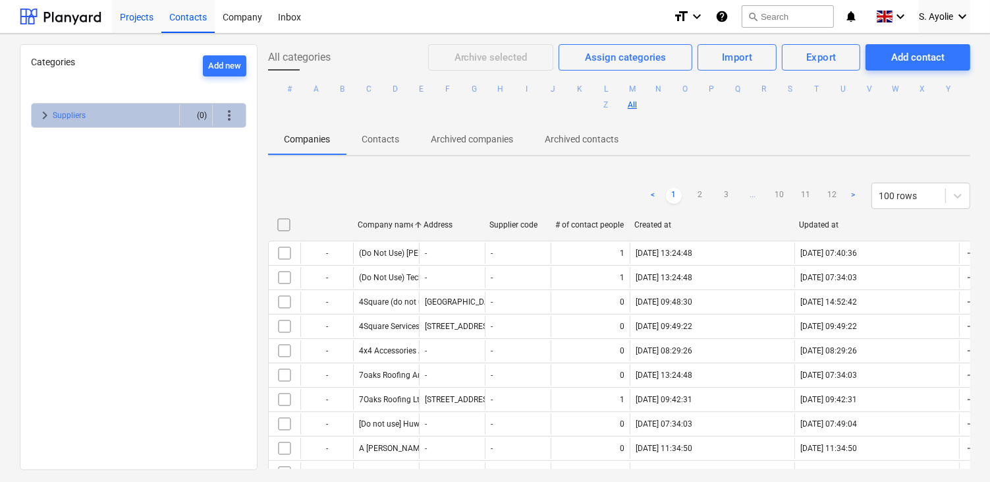 This screenshot has height=482, width=990. What do you see at coordinates (737, 57) in the screenshot?
I see `button: Import` at bounding box center [737, 57].